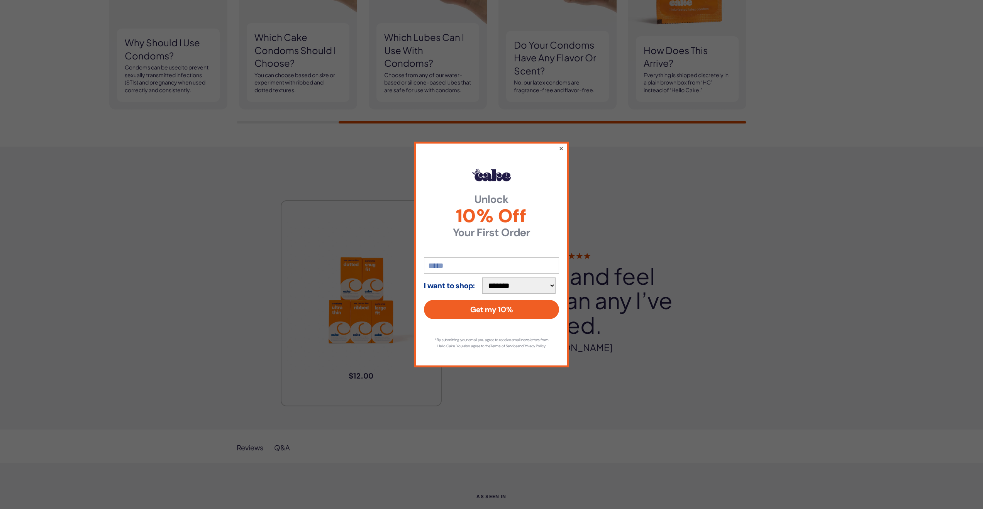  Describe the element at coordinates (534, 346) in the screenshot. I see `a: Privacy Policy` at that location.